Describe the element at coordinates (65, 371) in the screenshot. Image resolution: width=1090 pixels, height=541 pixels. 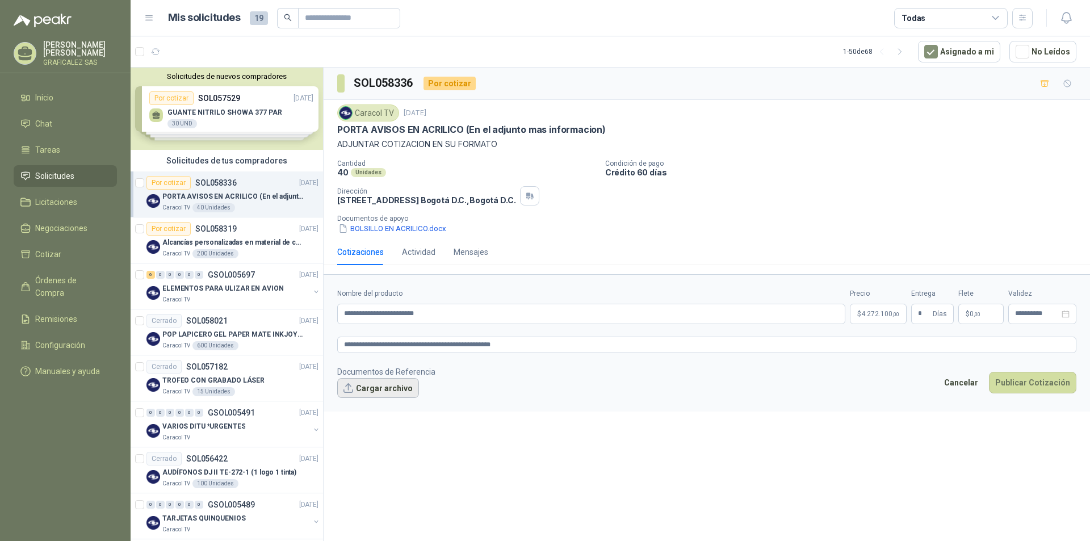
I see `a: Manuales y ayuda` at that location.